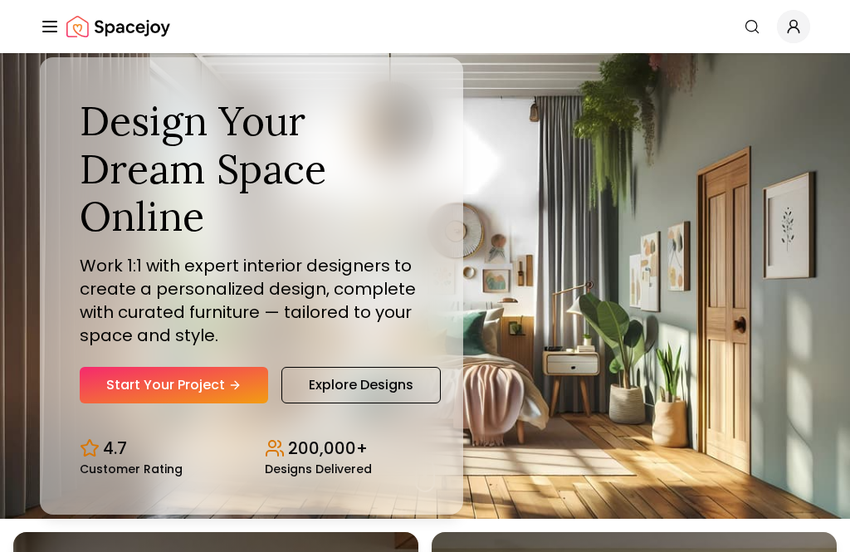  What do you see at coordinates (251, 168) in the screenshot?
I see `h1: Design Your Dream Space Online` at bounding box center [251, 168].